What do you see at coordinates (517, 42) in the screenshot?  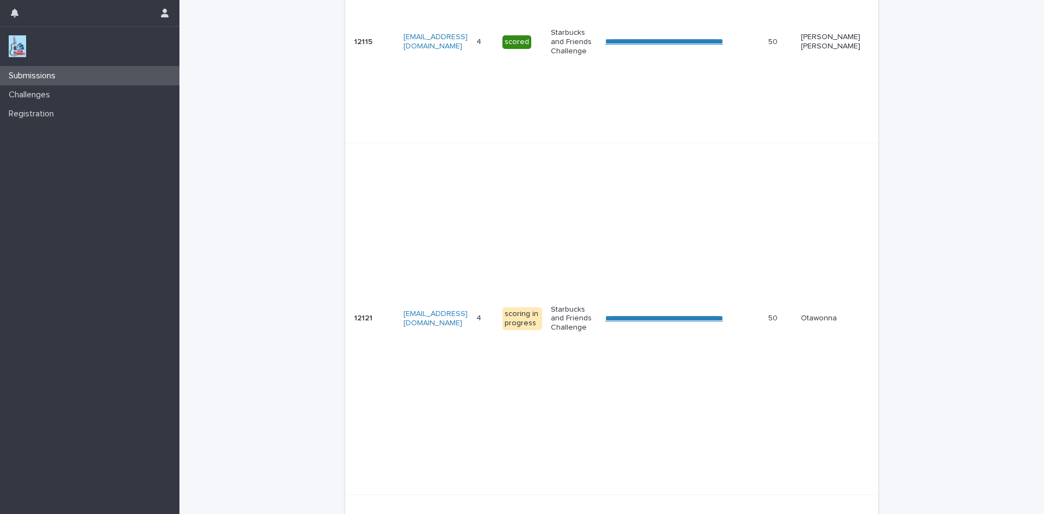 I see `div: scored` at bounding box center [517, 42].